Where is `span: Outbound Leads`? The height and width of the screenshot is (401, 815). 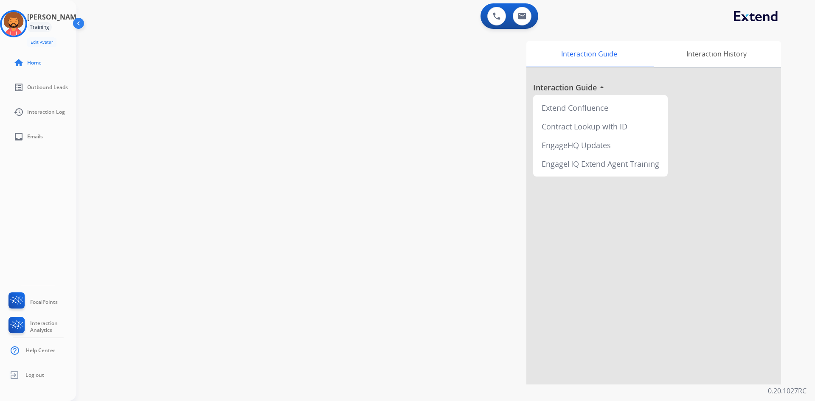 span: Outbound Leads is located at coordinates (48, 87).